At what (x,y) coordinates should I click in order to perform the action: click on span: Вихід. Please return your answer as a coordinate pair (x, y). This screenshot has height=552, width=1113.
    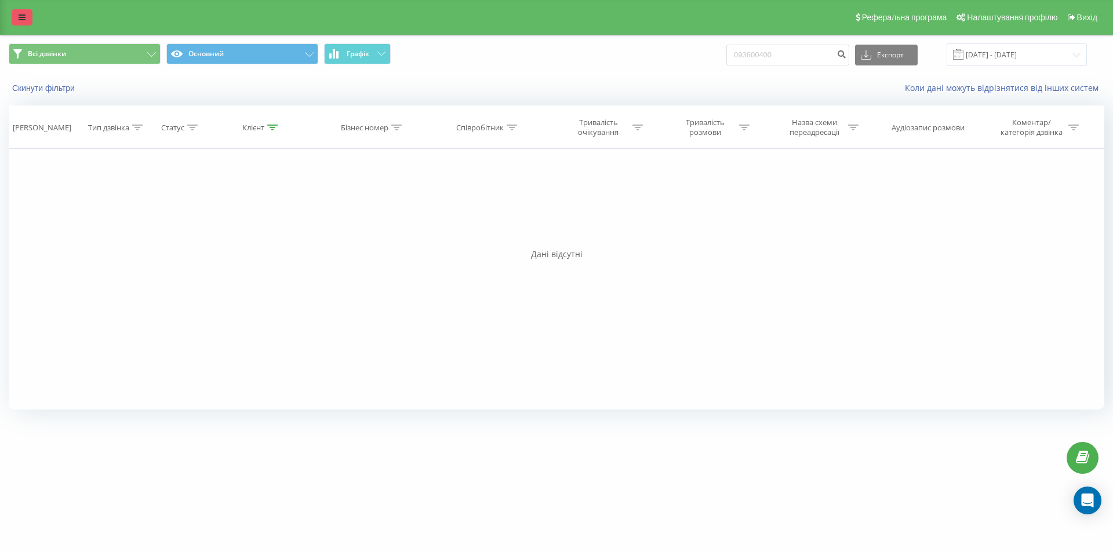
    Looking at the image, I should click on (1087, 17).